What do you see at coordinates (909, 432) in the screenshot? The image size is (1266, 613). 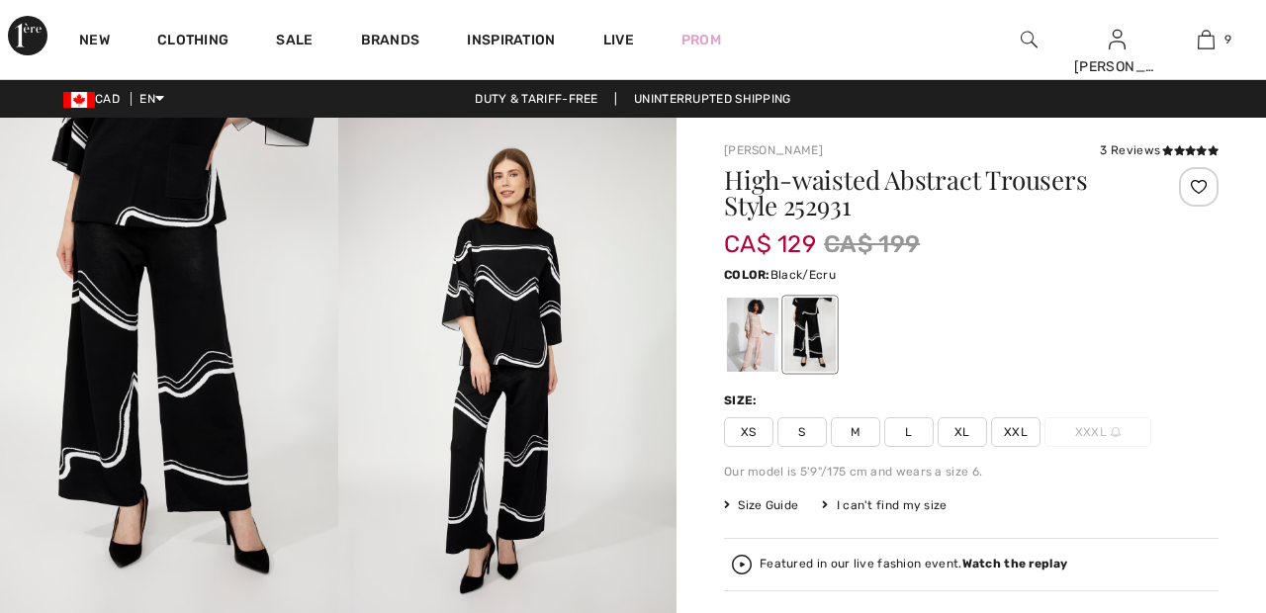 I see `span: L` at bounding box center [909, 432].